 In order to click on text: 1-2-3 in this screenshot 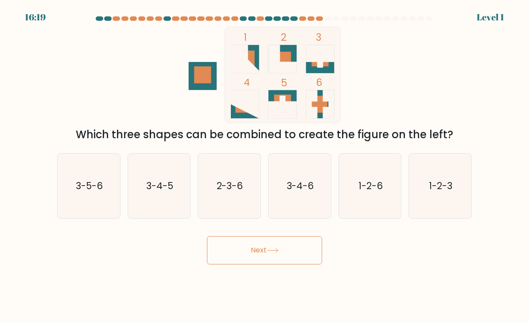, I will do `click(440, 185)`.